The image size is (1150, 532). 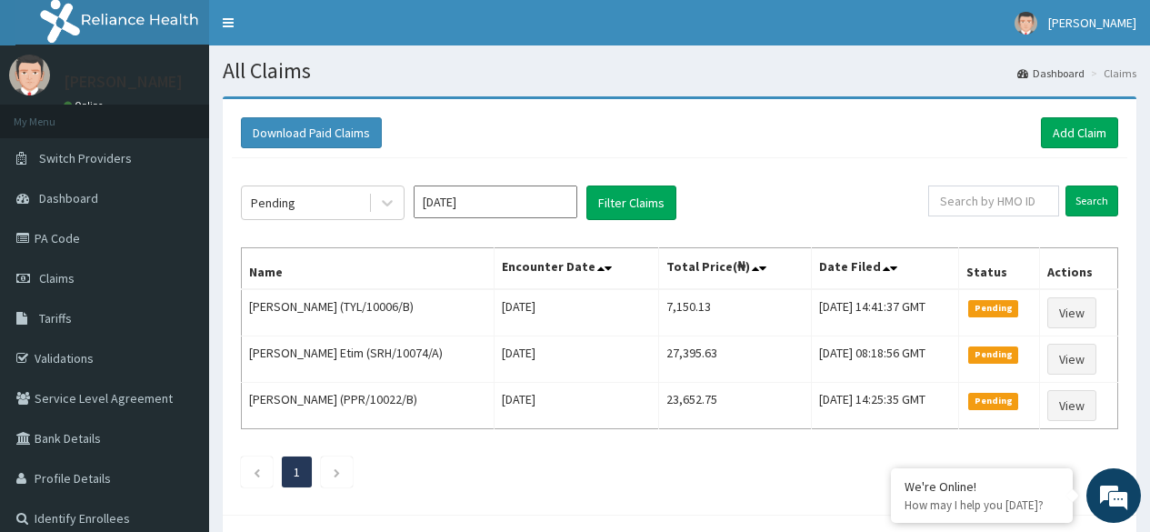 I want to click on th: Status, so click(x=999, y=269).